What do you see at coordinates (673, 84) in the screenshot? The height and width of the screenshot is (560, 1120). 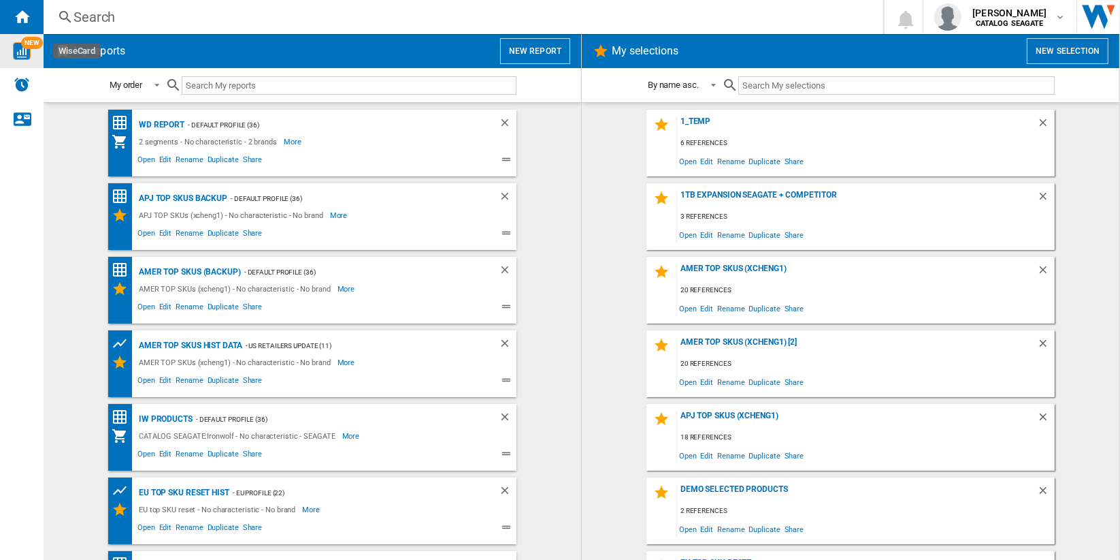 I see `div: By name asc.` at bounding box center [673, 84].